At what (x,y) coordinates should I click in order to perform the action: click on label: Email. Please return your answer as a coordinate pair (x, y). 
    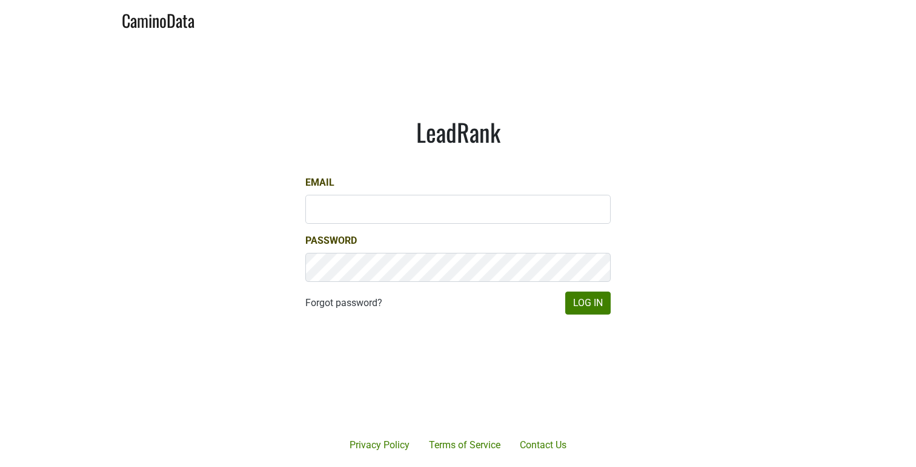
    Looking at the image, I should click on (320, 183).